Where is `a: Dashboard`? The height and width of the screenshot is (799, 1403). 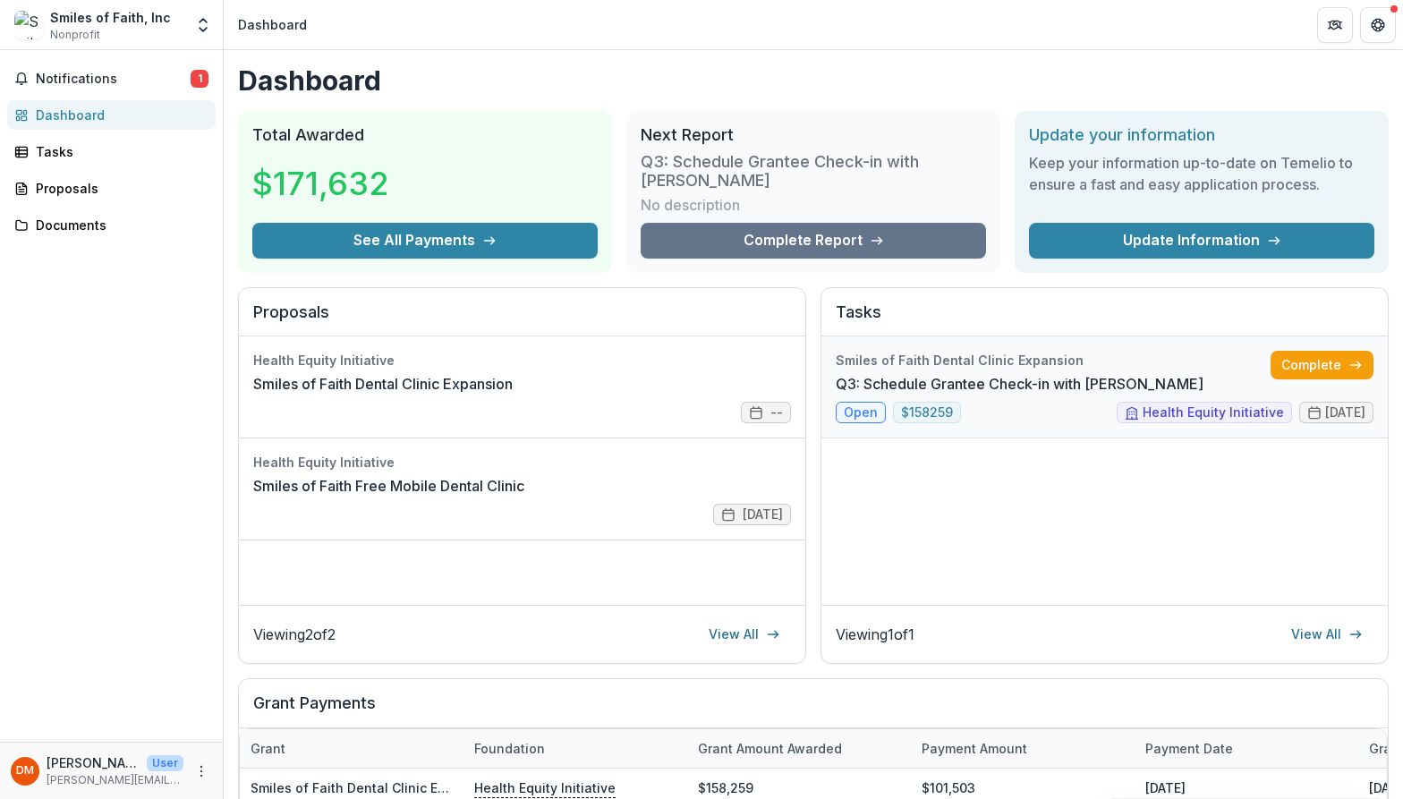 a: Dashboard is located at coordinates (111, 115).